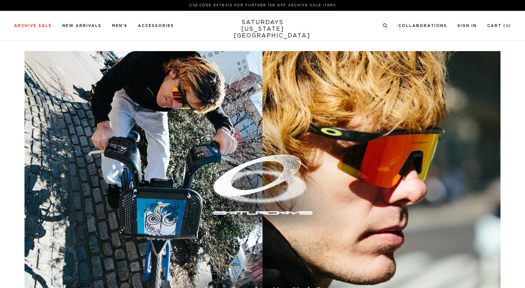  What do you see at coordinates (507, 26) in the screenshot?
I see `small: 0` at bounding box center [507, 26].